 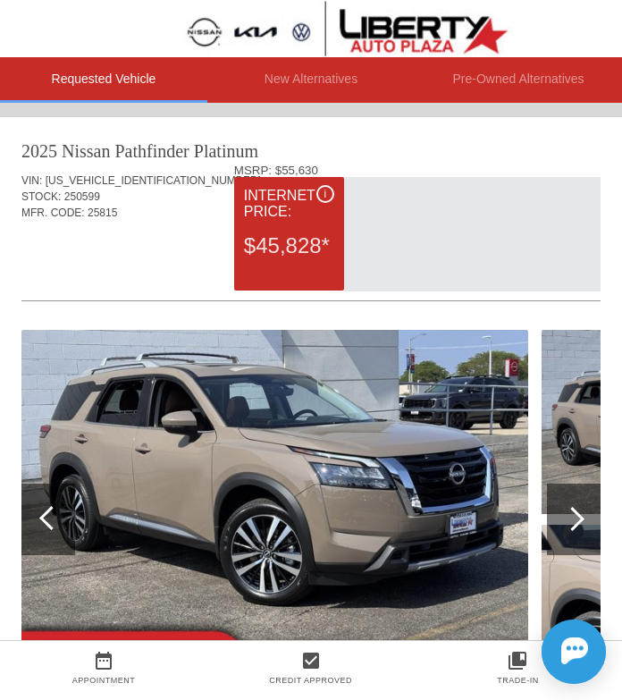 I want to click on div: MSRP: $55,630, so click(x=418, y=170).